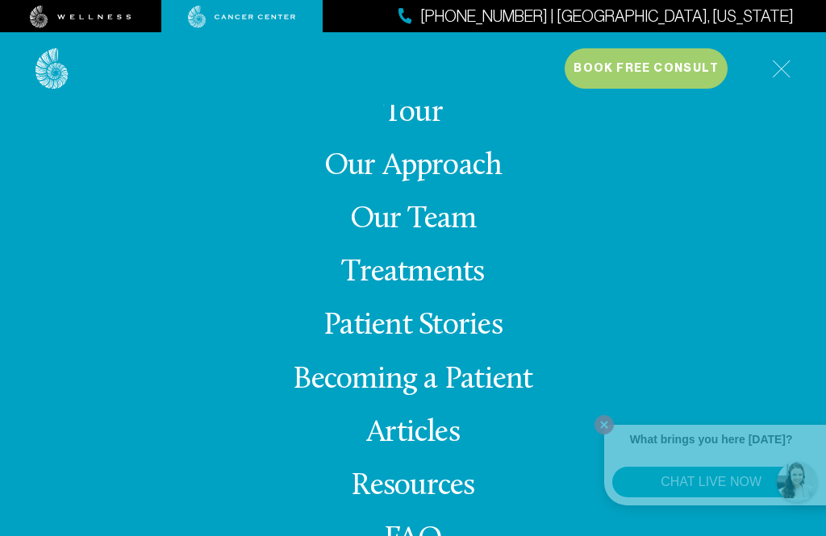 The image size is (826, 536). I want to click on button: Book Free Consult, so click(646, 69).